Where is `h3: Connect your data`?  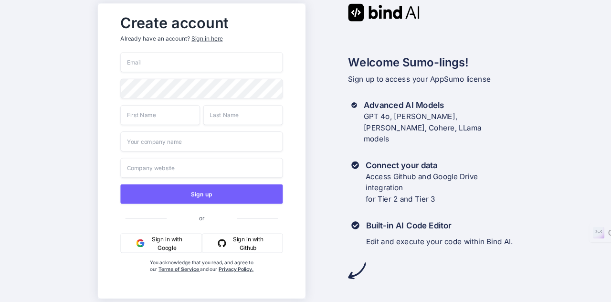
h3: Connect your data is located at coordinates (439, 165).